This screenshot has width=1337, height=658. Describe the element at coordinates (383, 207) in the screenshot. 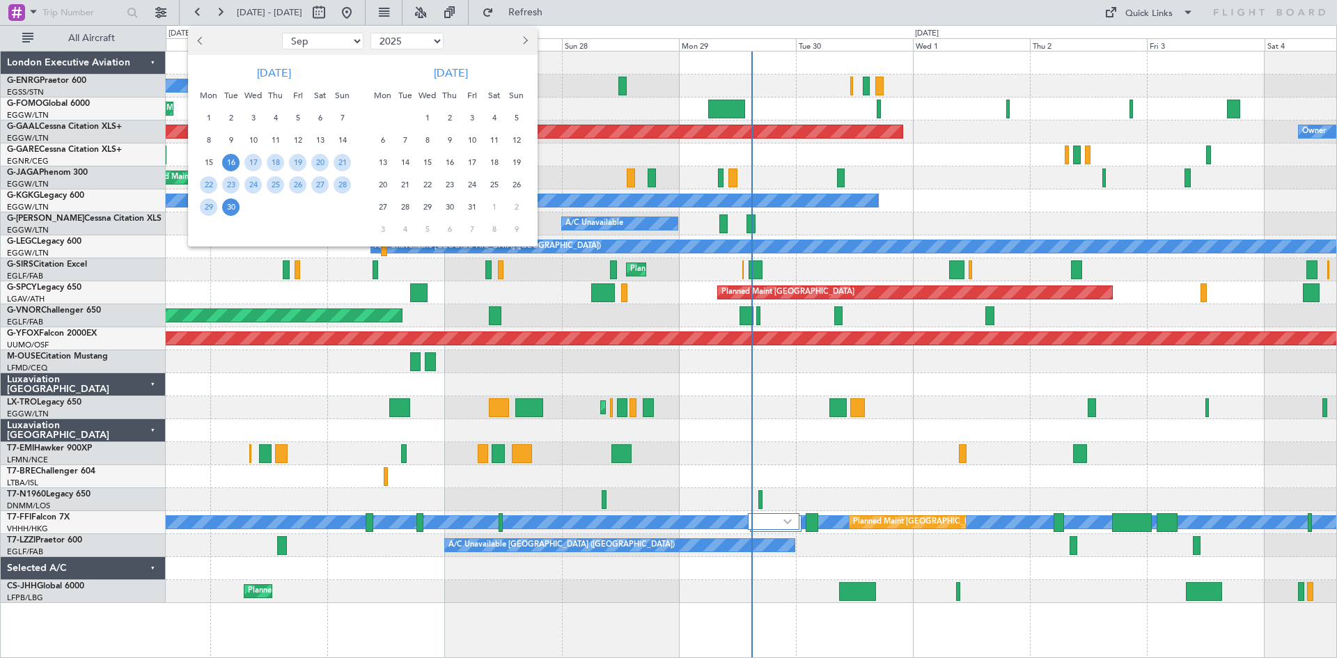

I see `div: 27-10-2025` at that location.